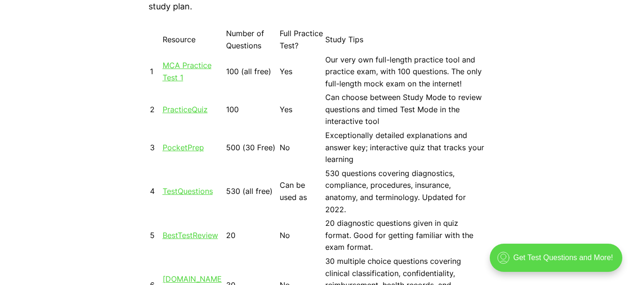 The image size is (635, 285). I want to click on td: 100 (all free), so click(252, 72).